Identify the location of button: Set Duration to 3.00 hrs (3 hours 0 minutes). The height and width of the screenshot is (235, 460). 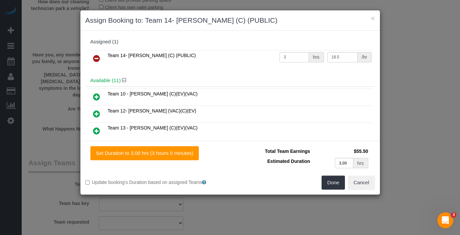
(145, 153).